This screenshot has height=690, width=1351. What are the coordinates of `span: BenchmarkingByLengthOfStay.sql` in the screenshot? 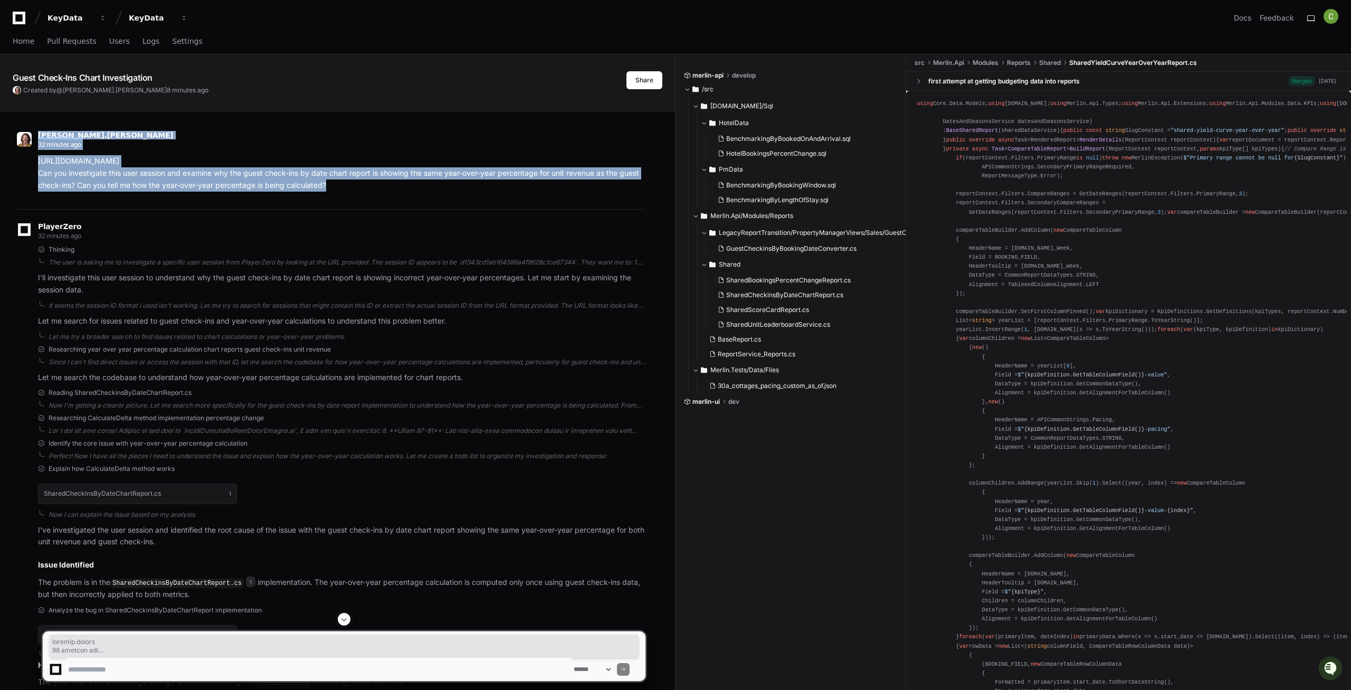 It's located at (778, 200).